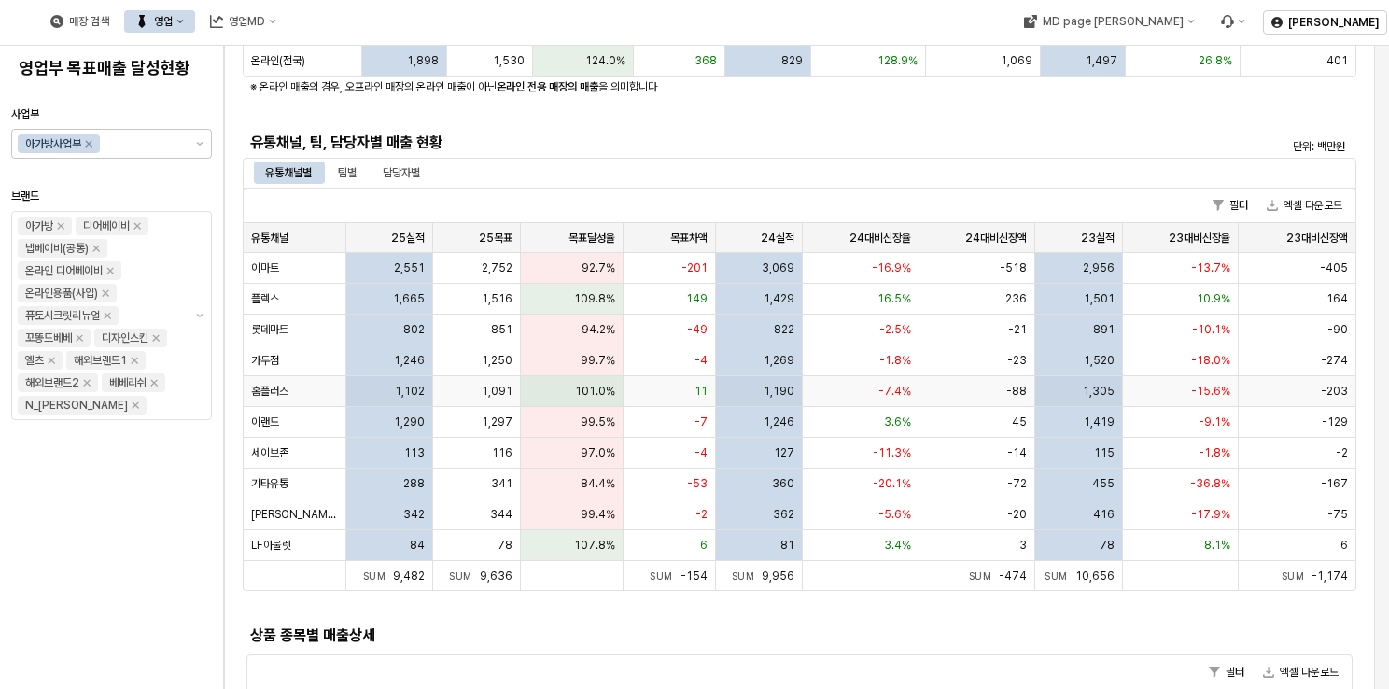 The height and width of the screenshot is (689, 1389). I want to click on span: 829, so click(792, 61).